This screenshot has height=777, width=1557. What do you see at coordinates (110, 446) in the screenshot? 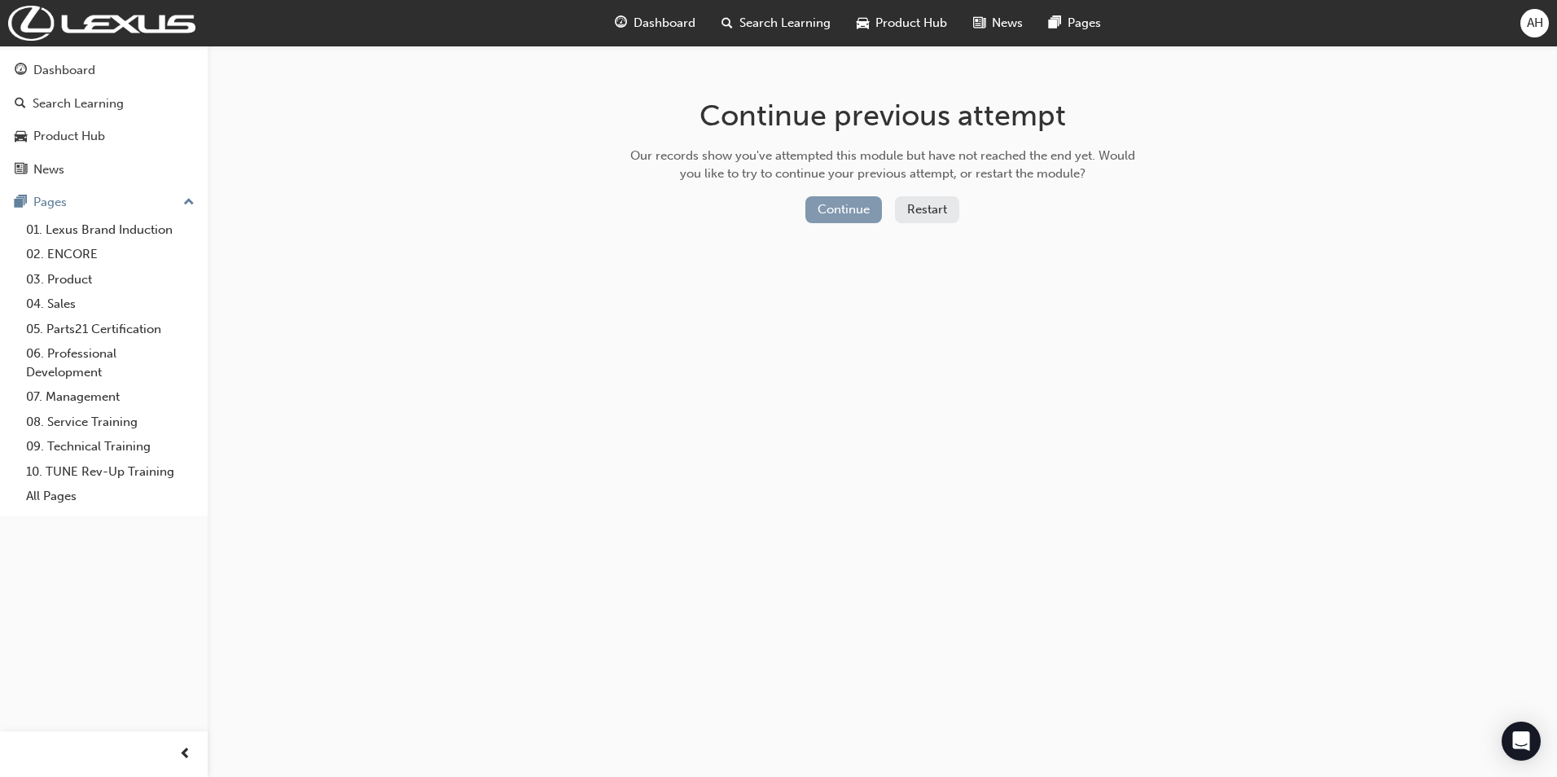
I see `a: 09. Technical Training` at bounding box center [110, 446].